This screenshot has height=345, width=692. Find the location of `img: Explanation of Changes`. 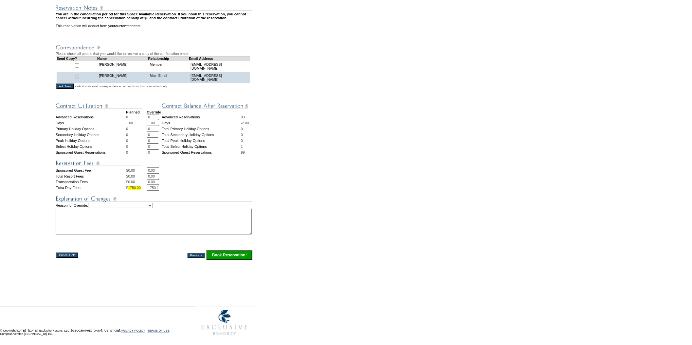

img: Explanation of Changes is located at coordinates (154, 199).